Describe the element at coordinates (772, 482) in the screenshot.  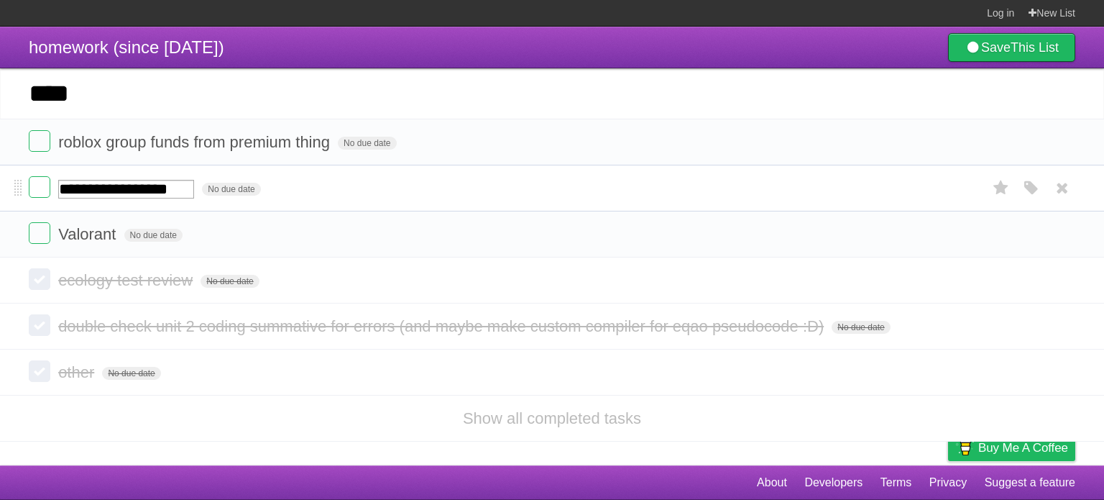
I see `a: About` at that location.